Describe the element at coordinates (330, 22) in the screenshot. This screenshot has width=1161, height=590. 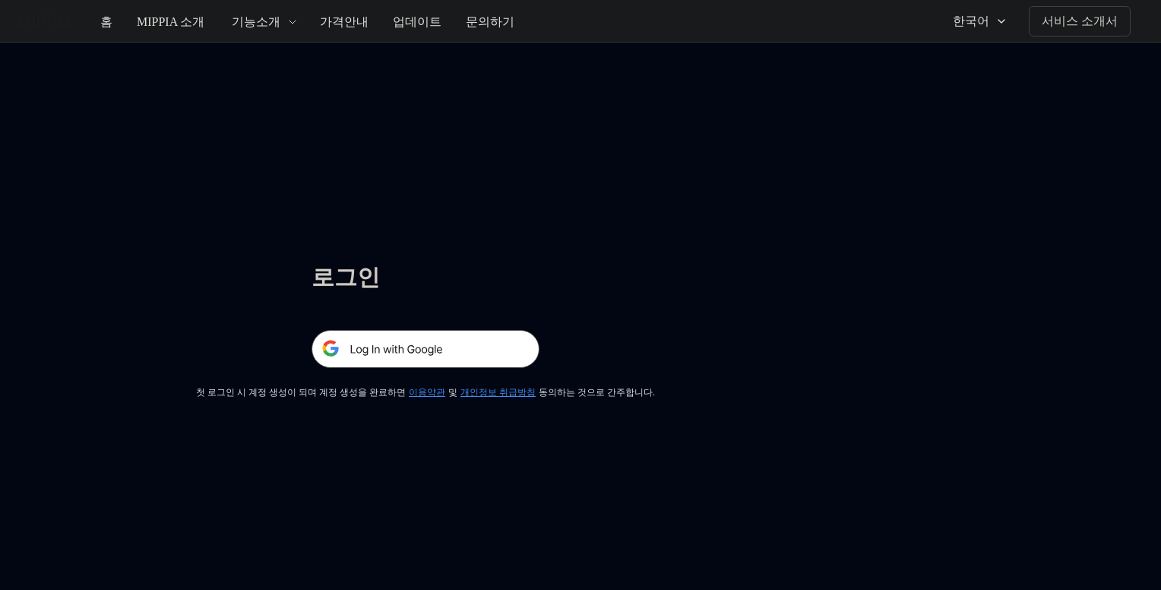
I see `button: 가격안내` at that location.